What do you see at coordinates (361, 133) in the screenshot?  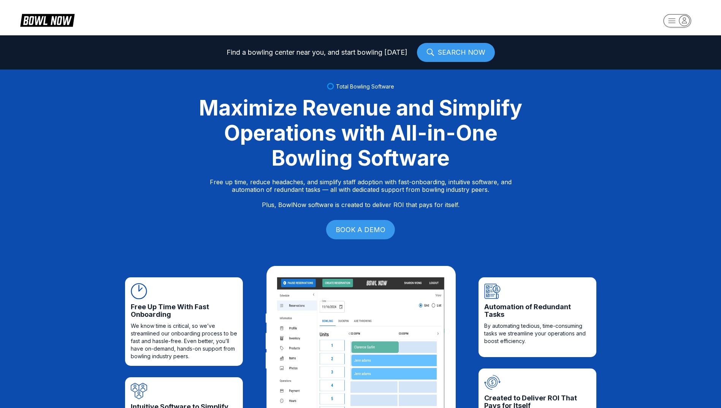 I see `div: Maximize Revenue and Simplify Operations with All-in-One Bowling Software` at bounding box center [361, 133].